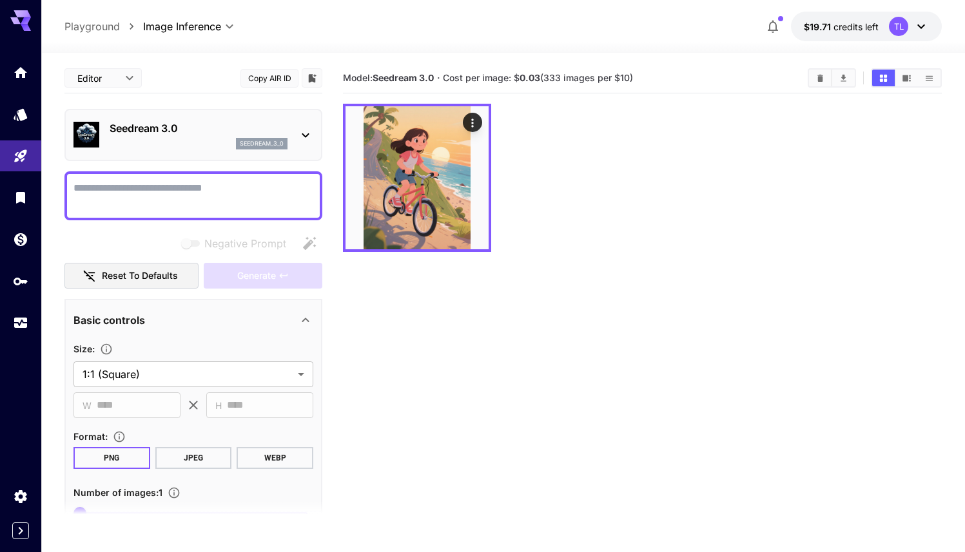 Image resolution: width=965 pixels, height=552 pixels. Describe the element at coordinates (131, 276) in the screenshot. I see `button: Reset to defaults` at that location.